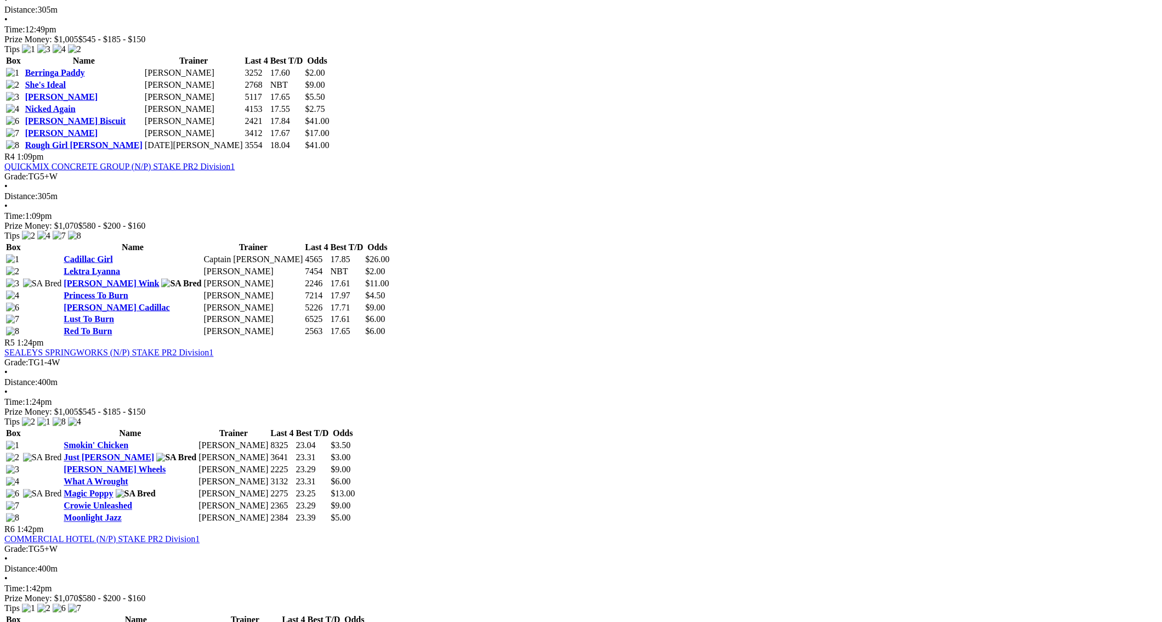  I want to click on a: Cadillac Girl, so click(88, 259).